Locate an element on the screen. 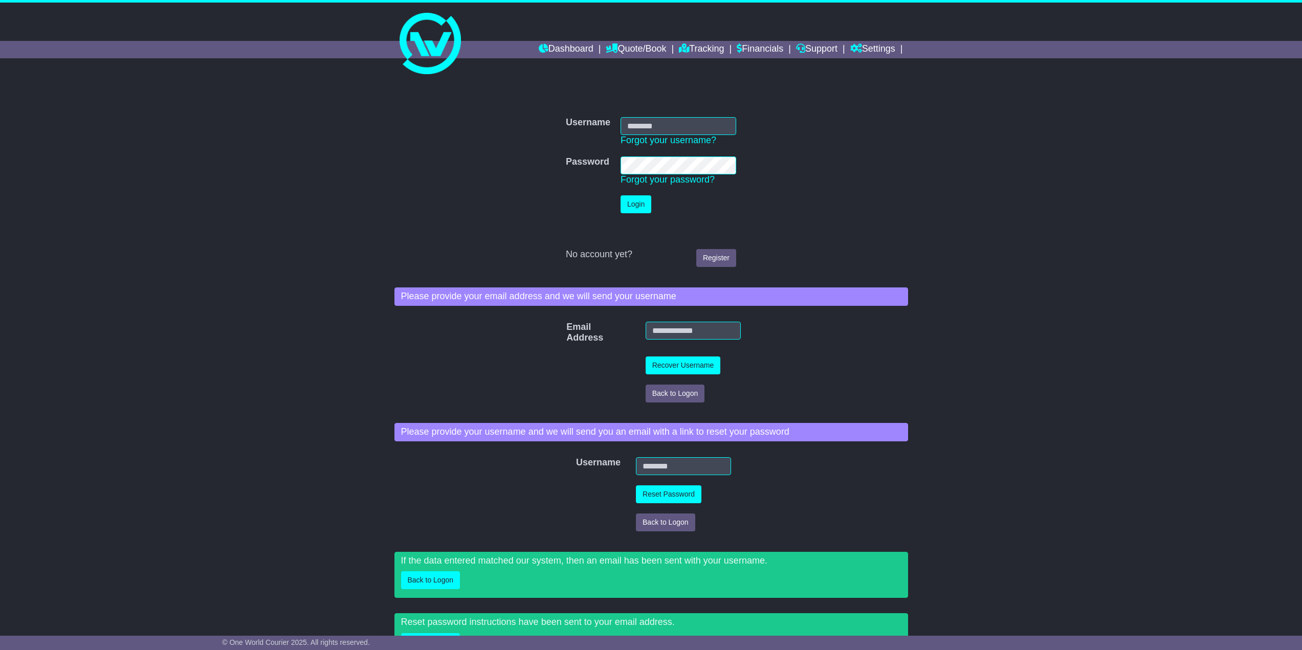  button: Recover Username is located at coordinates (683, 365).